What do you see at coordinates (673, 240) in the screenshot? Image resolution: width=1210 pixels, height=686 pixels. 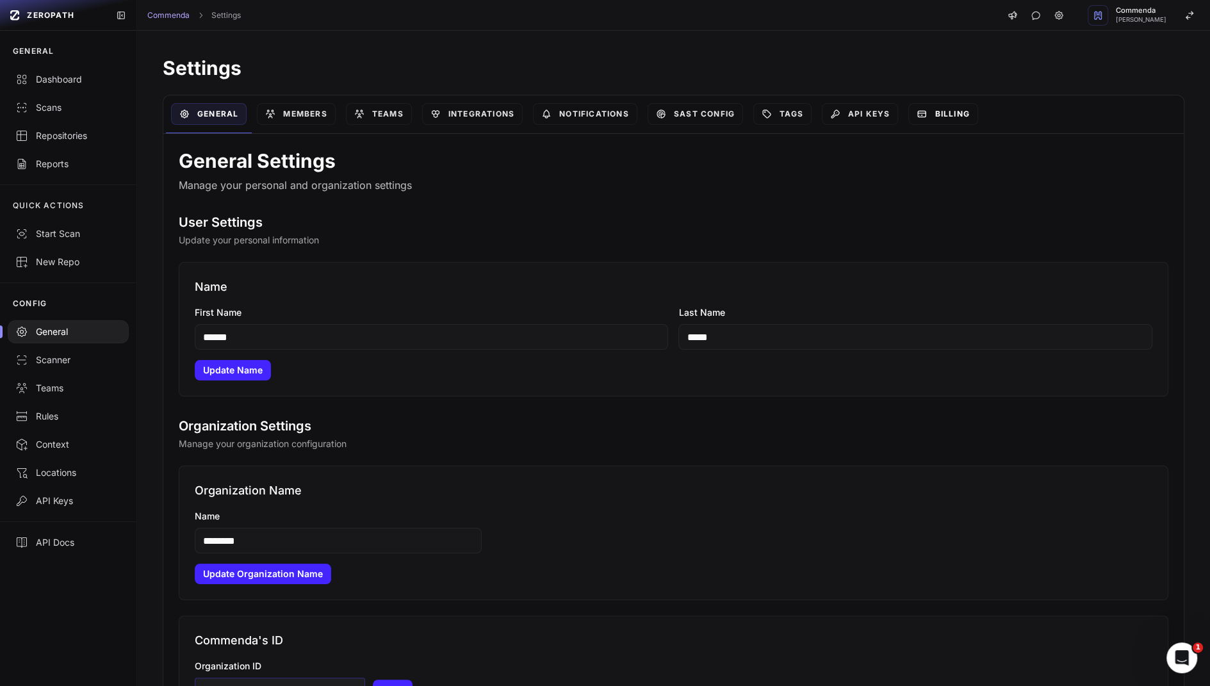 I see `p: Update your personal information` at bounding box center [673, 240].